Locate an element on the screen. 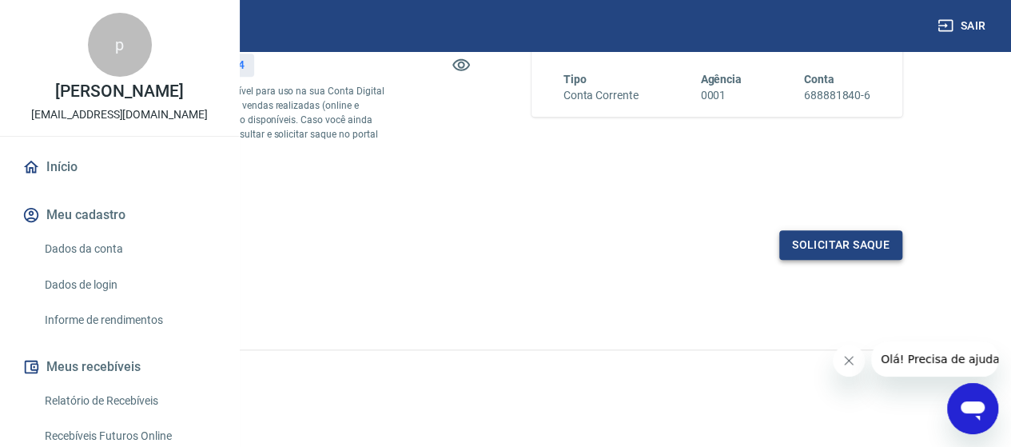 Image resolution: width=1011 pixels, height=447 pixels. a: Informe de rendimentos is located at coordinates (129, 320).